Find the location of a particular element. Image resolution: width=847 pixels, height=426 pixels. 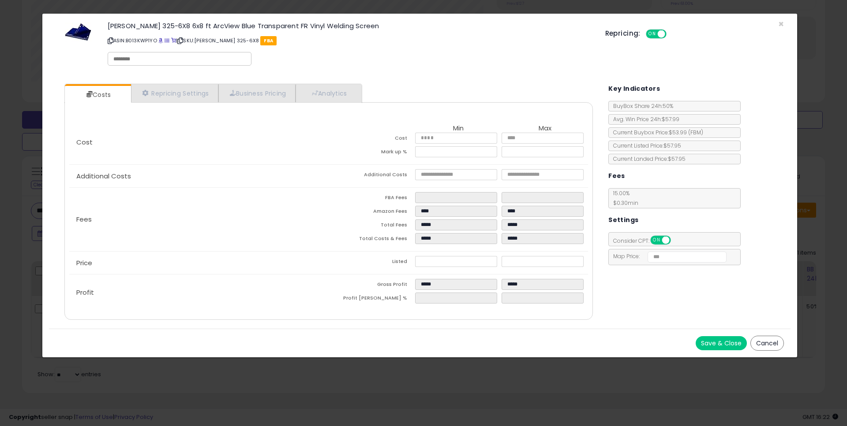

a: Business Pricing is located at coordinates (257, 93).